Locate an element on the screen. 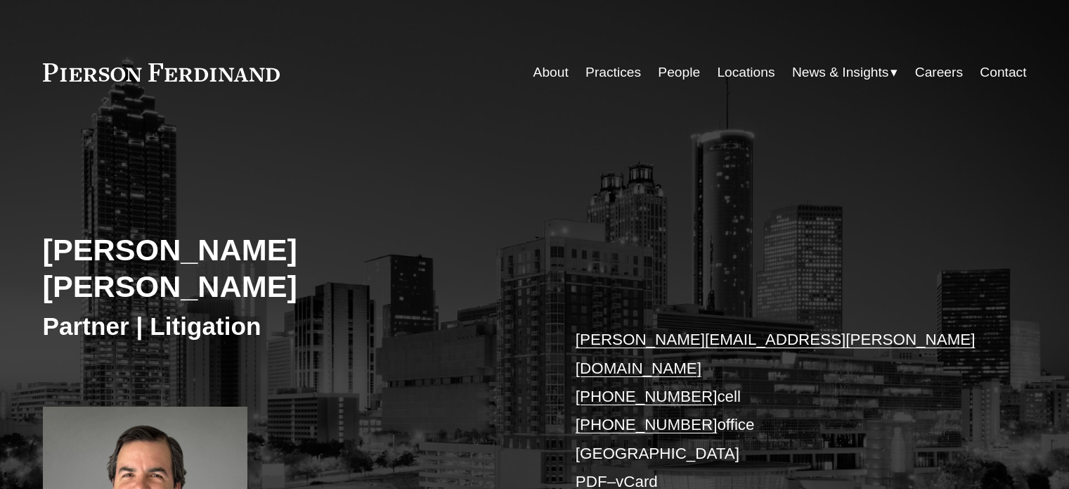  a: About is located at coordinates (551, 72).